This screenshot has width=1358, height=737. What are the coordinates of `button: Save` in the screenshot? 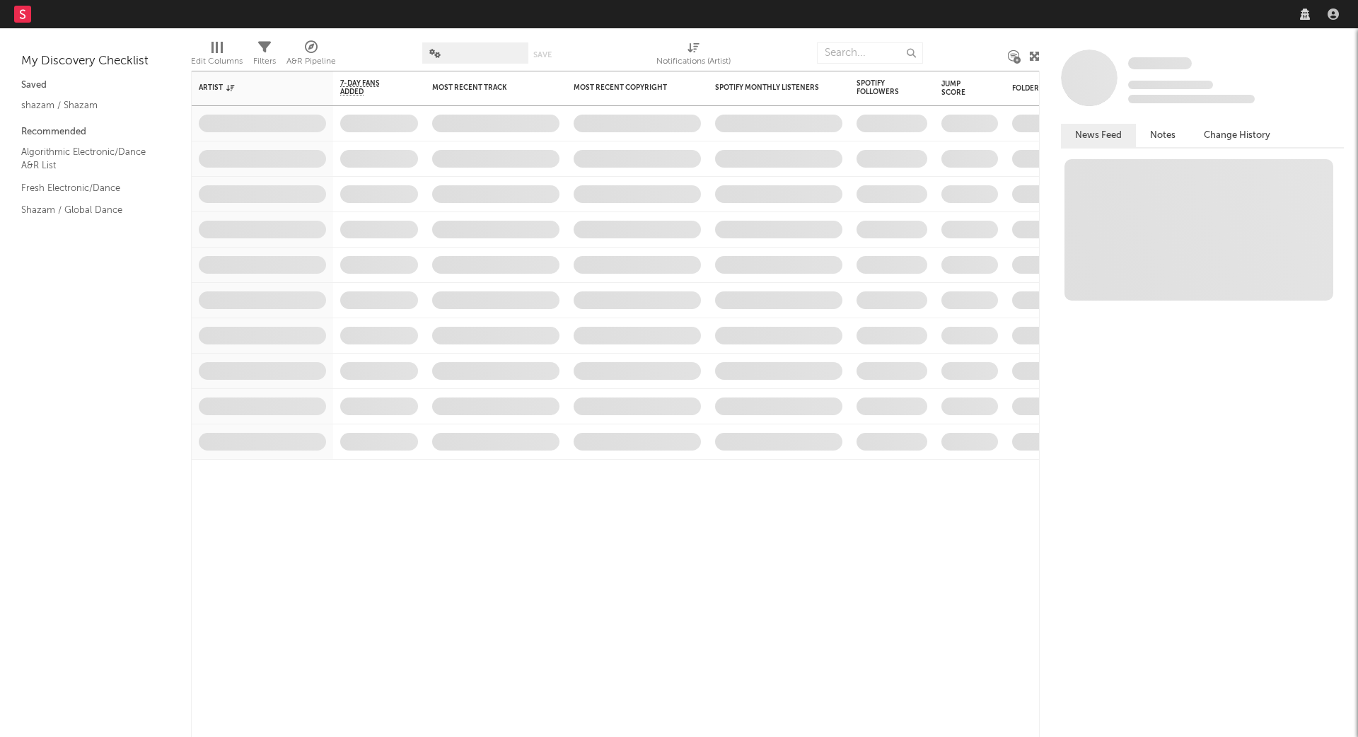 It's located at (542, 54).